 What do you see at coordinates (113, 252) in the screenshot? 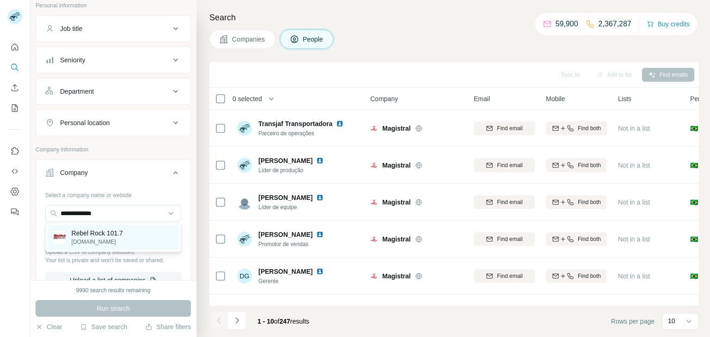
I see `p: Upload a CSV of company websites.` at bounding box center [113, 252].